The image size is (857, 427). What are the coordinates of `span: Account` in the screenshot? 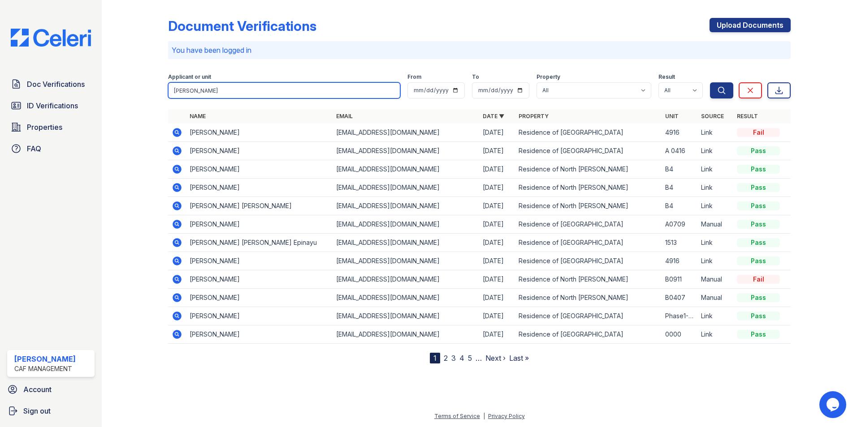 It's located at (37, 390).